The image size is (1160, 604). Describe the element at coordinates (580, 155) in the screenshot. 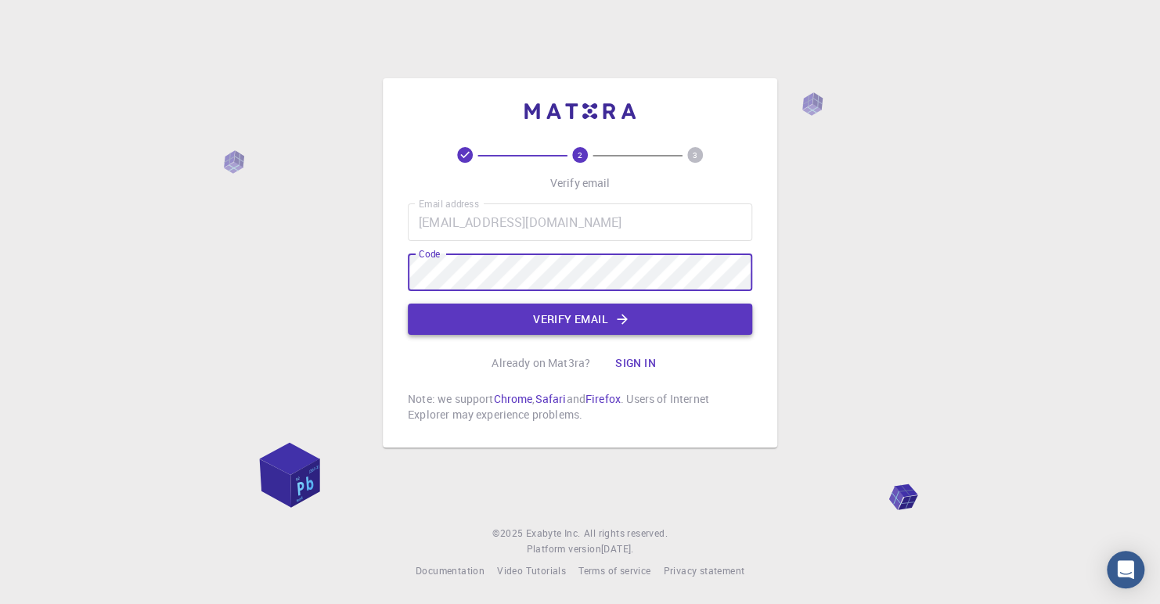

I see `text: 2` at that location.